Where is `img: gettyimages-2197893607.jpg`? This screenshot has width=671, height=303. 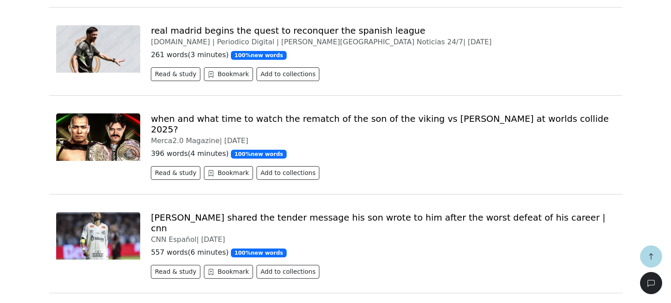
img: gettyimages-2197893607.jpg is located at coordinates (98, 235).